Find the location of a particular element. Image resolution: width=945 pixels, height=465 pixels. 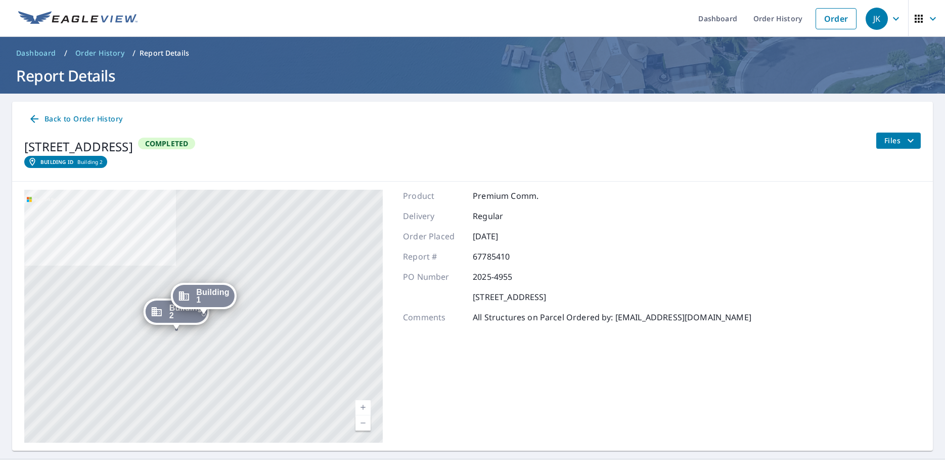

span: Completed is located at coordinates (167, 143).